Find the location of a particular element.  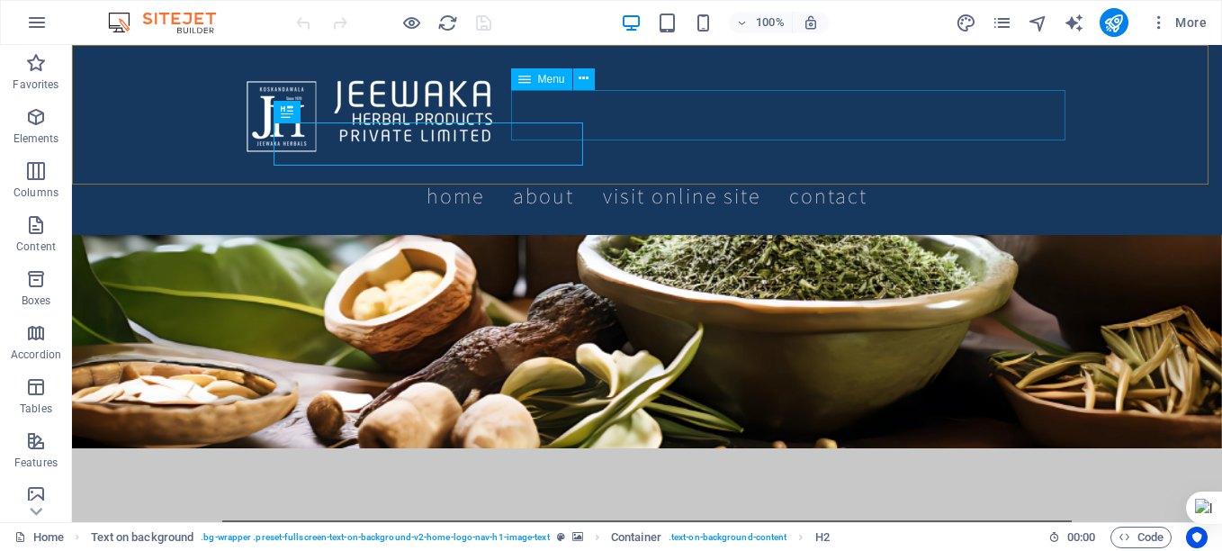

p: Features is located at coordinates (36, 463).